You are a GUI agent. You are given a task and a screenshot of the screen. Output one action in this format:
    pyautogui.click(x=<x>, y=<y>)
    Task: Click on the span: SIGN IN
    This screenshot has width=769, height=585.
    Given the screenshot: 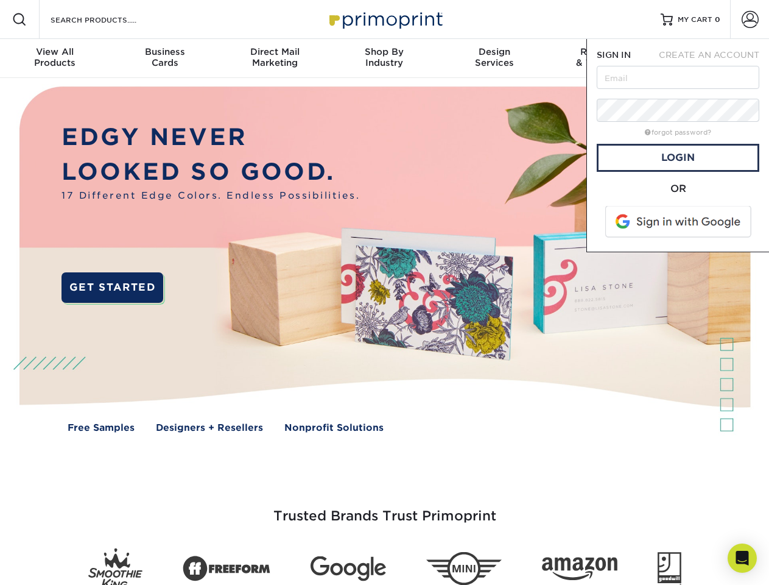 What is the action you would take?
    pyautogui.click(x=614, y=55)
    